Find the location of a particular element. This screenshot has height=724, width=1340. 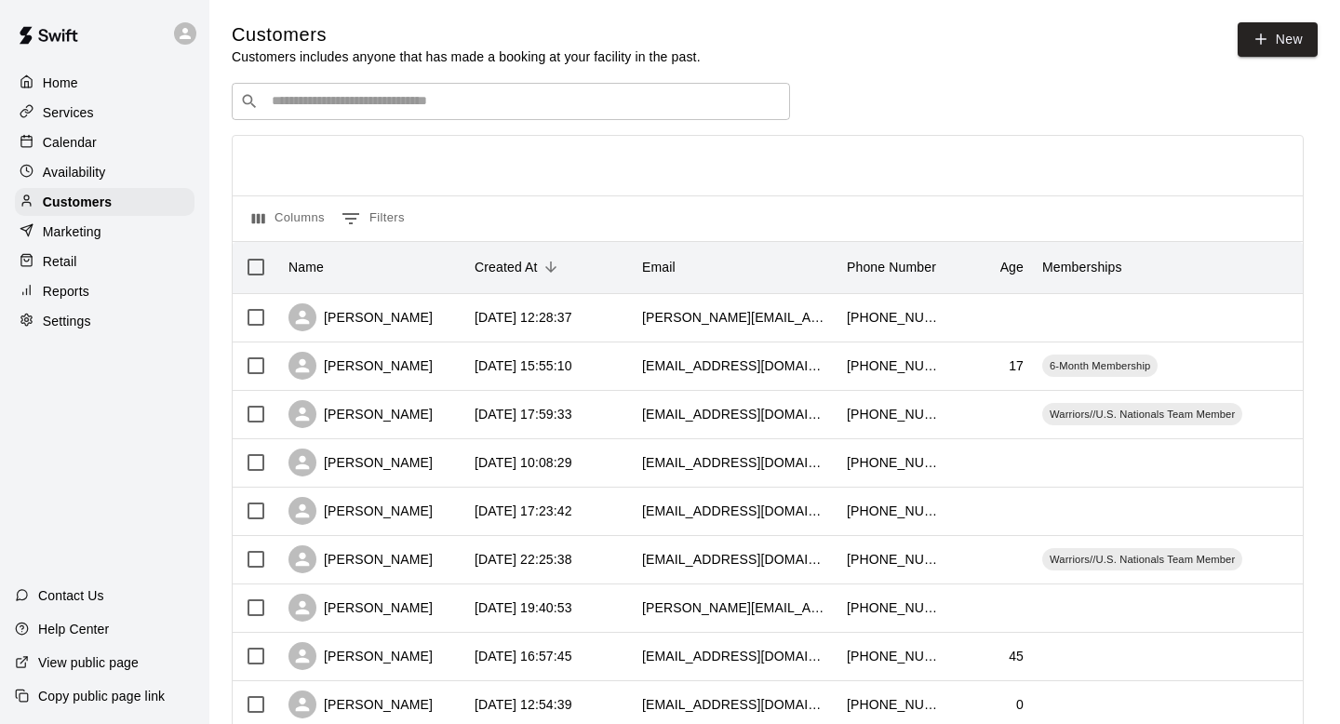

div: +15738645114 is located at coordinates (893, 559).